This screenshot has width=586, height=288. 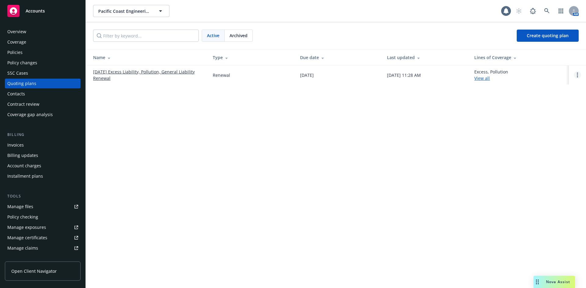 What do you see at coordinates (17, 42) in the screenshot?
I see `div: Coverage` at bounding box center [17, 42].